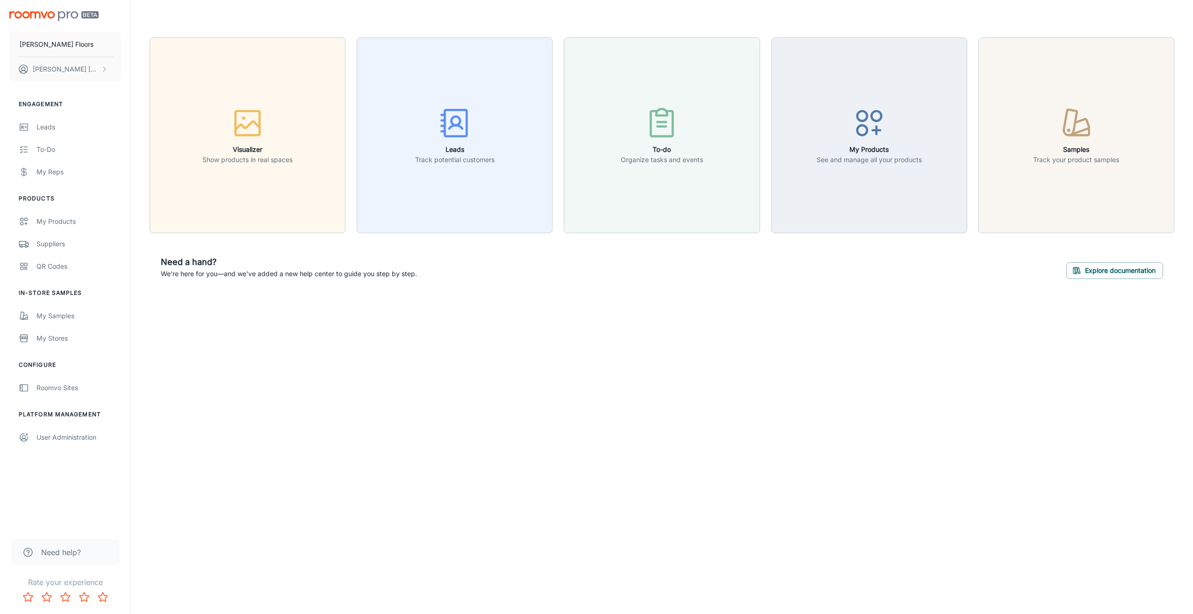  What do you see at coordinates (1076, 150) in the screenshot?
I see `h6: Samples` at bounding box center [1076, 150].